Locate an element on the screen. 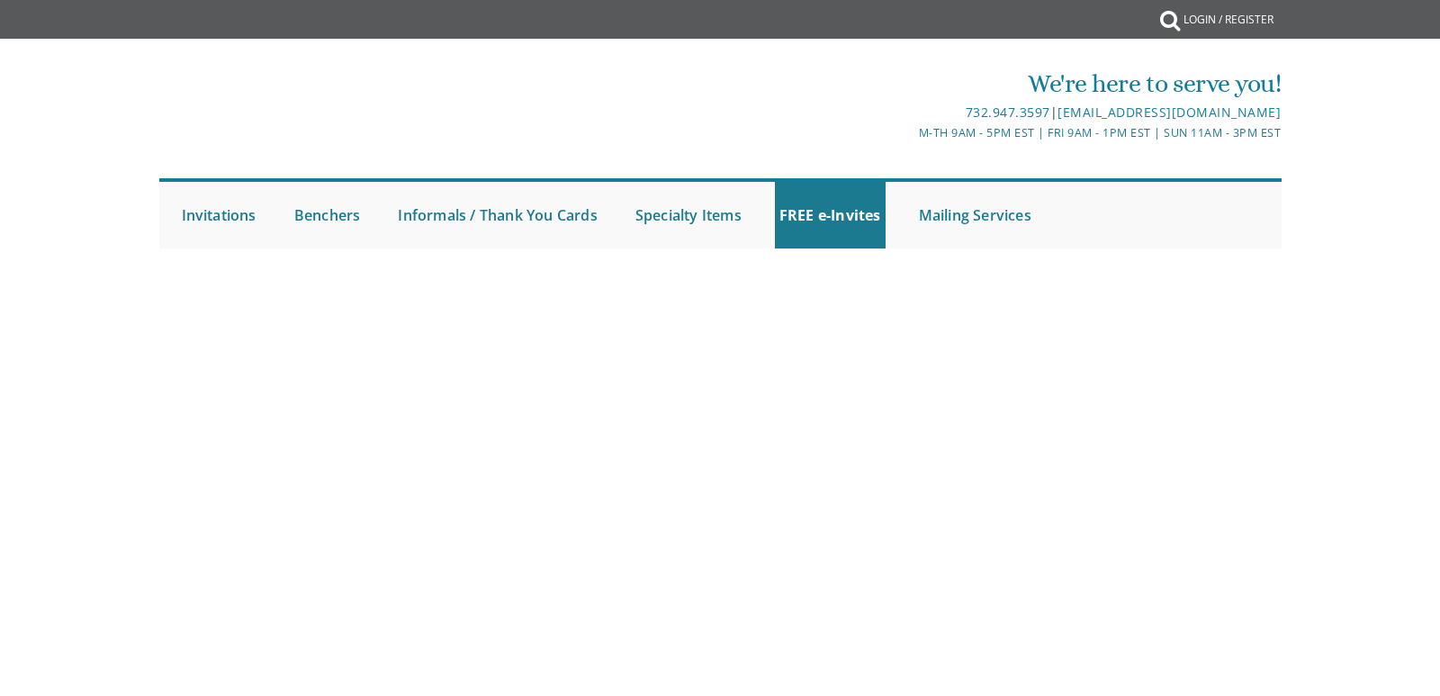 This screenshot has height=696, width=1440. a: FREE e-Invites is located at coordinates (830, 215).